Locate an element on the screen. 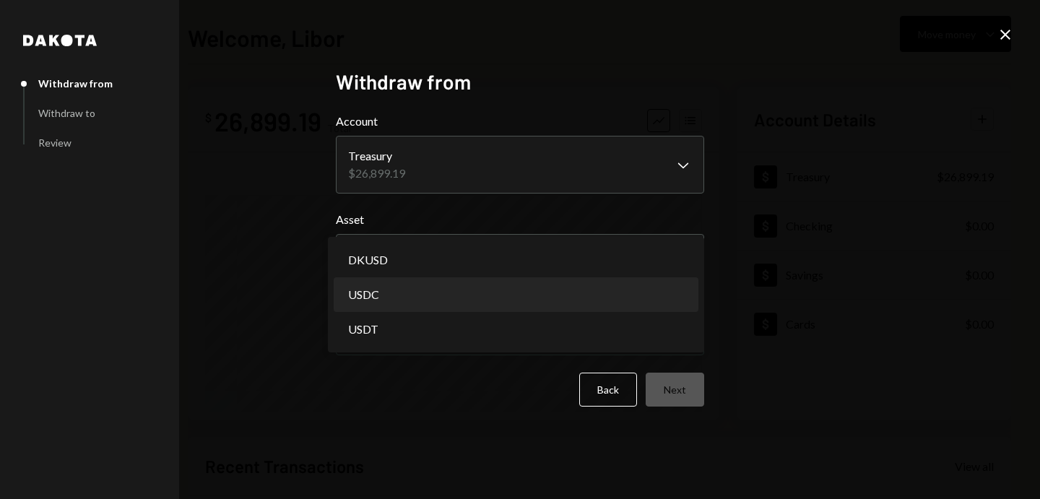  span: DKUSD is located at coordinates (368, 260).